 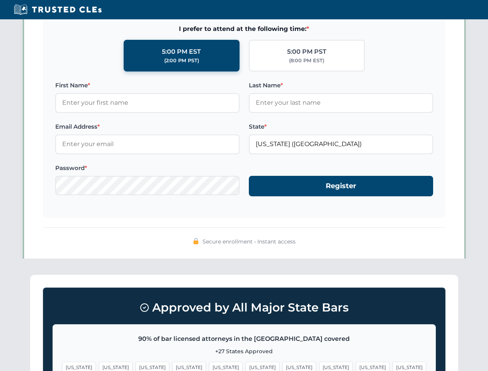 What do you see at coordinates (181, 52) in the screenshot?
I see `div: 5:00 PM EST` at bounding box center [181, 52].